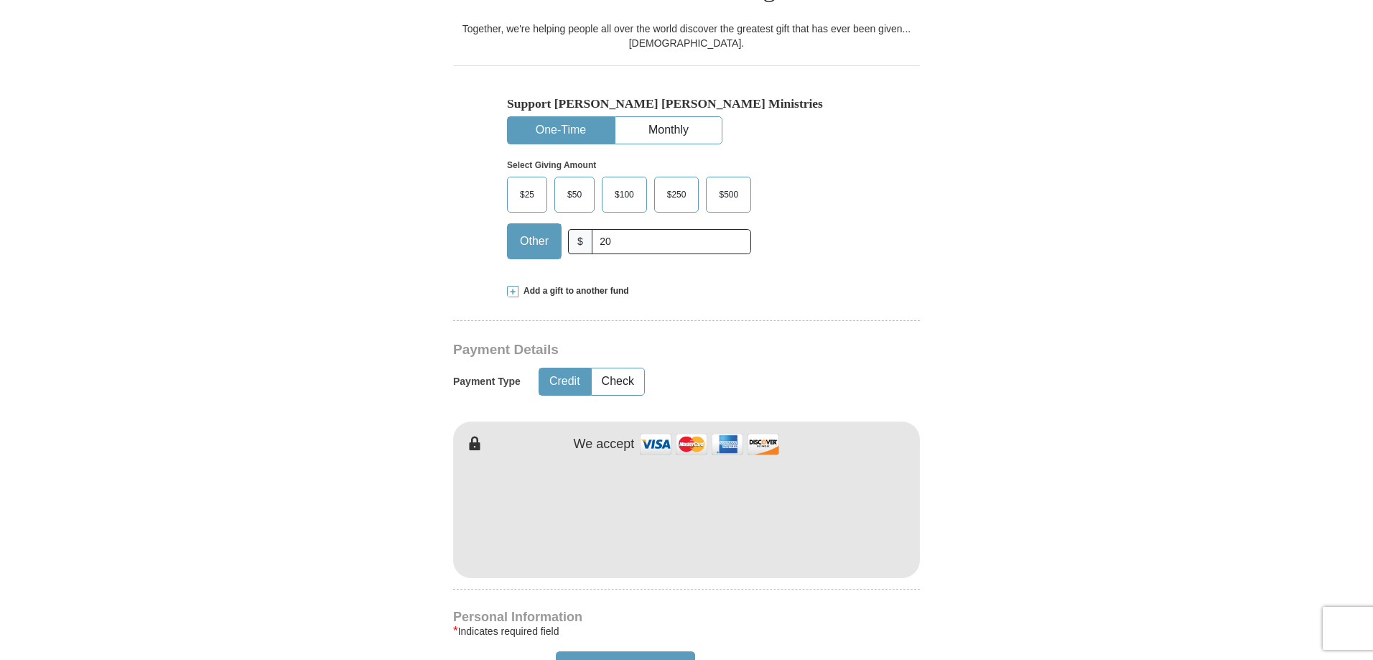 The image size is (1373, 660). I want to click on input: Other Amount, so click(671, 241).